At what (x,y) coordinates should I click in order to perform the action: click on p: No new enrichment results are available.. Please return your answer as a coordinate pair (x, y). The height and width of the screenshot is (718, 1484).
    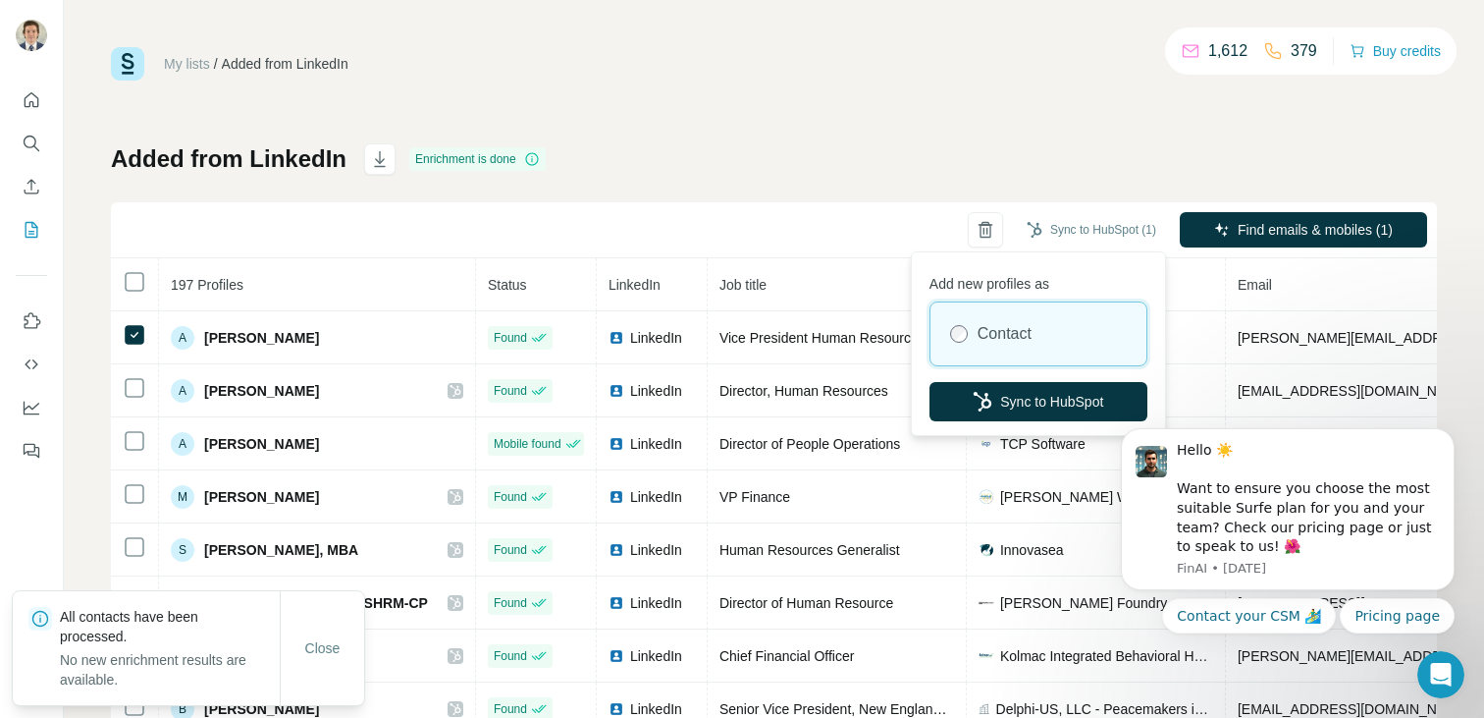
    Looking at the image, I should click on (170, 670).